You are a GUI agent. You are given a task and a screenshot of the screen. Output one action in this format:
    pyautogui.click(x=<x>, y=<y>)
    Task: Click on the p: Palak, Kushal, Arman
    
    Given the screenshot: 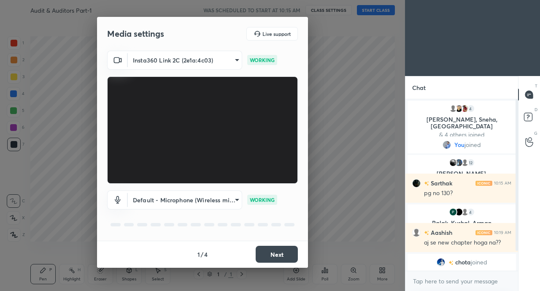 What is the action you would take?
    pyautogui.click(x=461, y=223)
    